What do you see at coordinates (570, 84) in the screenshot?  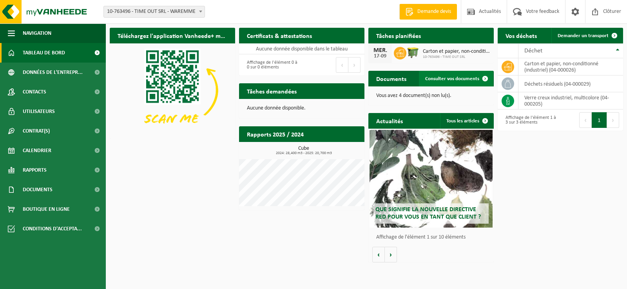 I see `td: déchets résiduels (04-000029)` at bounding box center [570, 84].